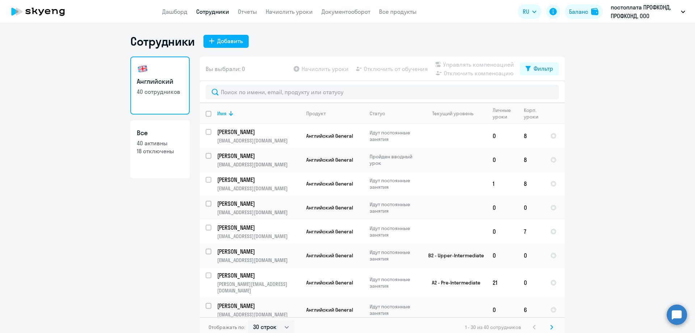  Describe the element at coordinates (648, 12) in the screenshot. I see `button: постоплата ПРОФКОНД, ПРОФКОНД, ООО` at that location.